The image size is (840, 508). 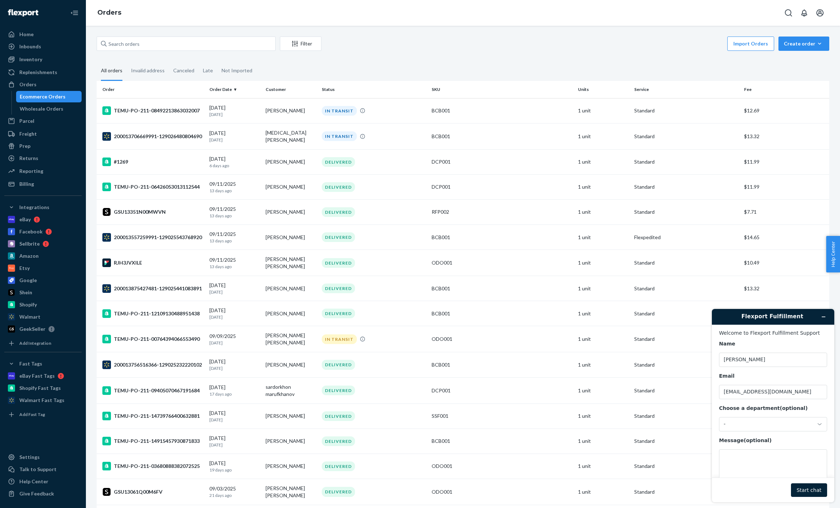 What do you see at coordinates (300, 44) in the screenshot?
I see `div: Filter` at bounding box center [300, 44].